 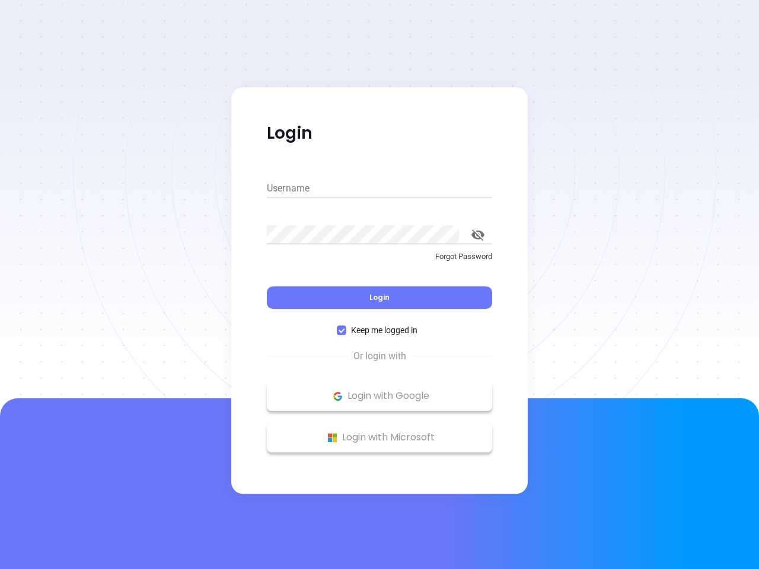 What do you see at coordinates (379, 297) in the screenshot?
I see `button: Login` at bounding box center [379, 297].